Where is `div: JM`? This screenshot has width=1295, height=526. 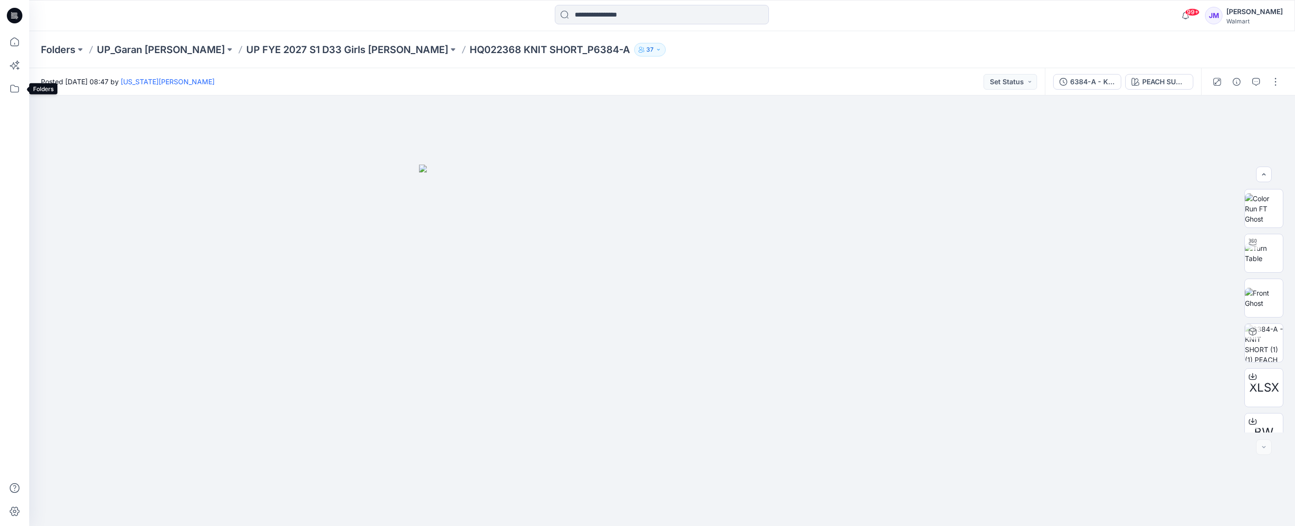 div: JM is located at coordinates (1214, 16).